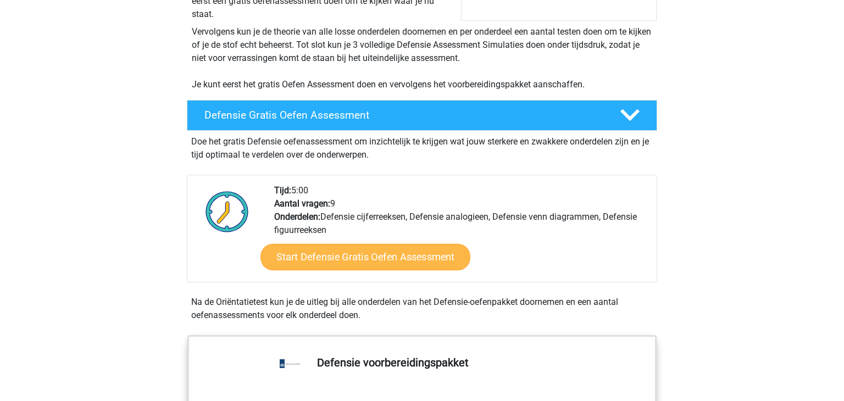 The height and width of the screenshot is (401, 844). I want to click on div: Doe het gratis Defensie oefenassessment om inzichtelijk te krijgen wat jouw sterkere en zwakkere ..., so click(422, 146).